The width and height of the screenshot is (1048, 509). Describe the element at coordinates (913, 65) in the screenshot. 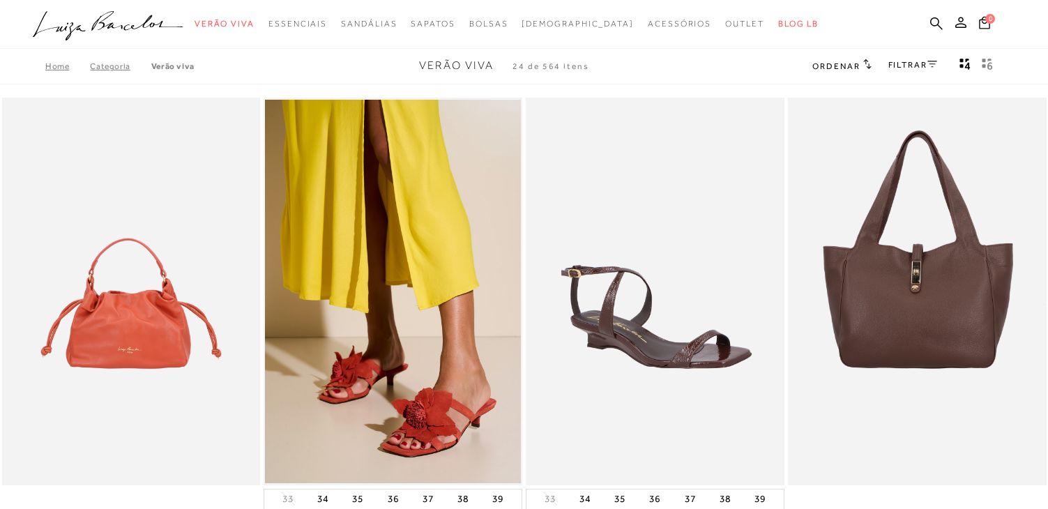

I see `a: FILTRAR` at that location.